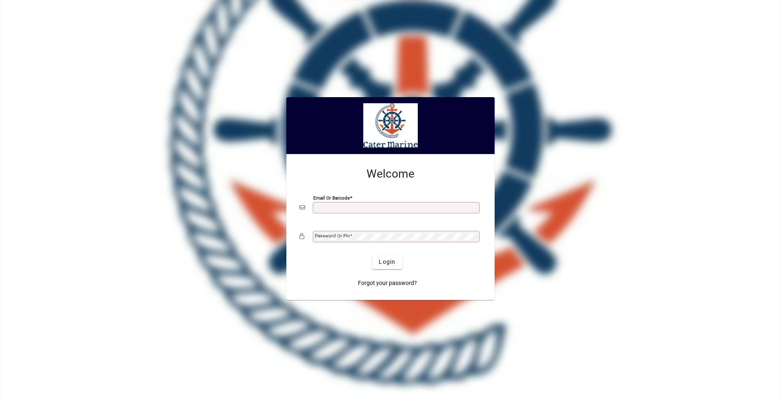 The width and height of the screenshot is (781, 402). Describe the element at coordinates (387, 262) in the screenshot. I see `span: Login` at that location.